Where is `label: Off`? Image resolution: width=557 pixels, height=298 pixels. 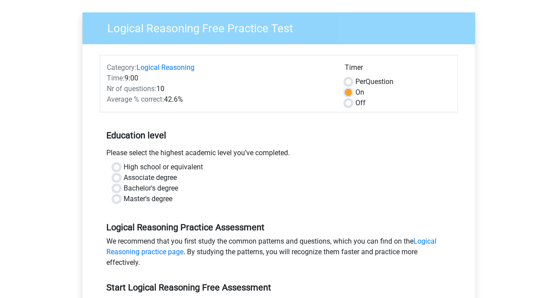 label: Off is located at coordinates (360, 103).